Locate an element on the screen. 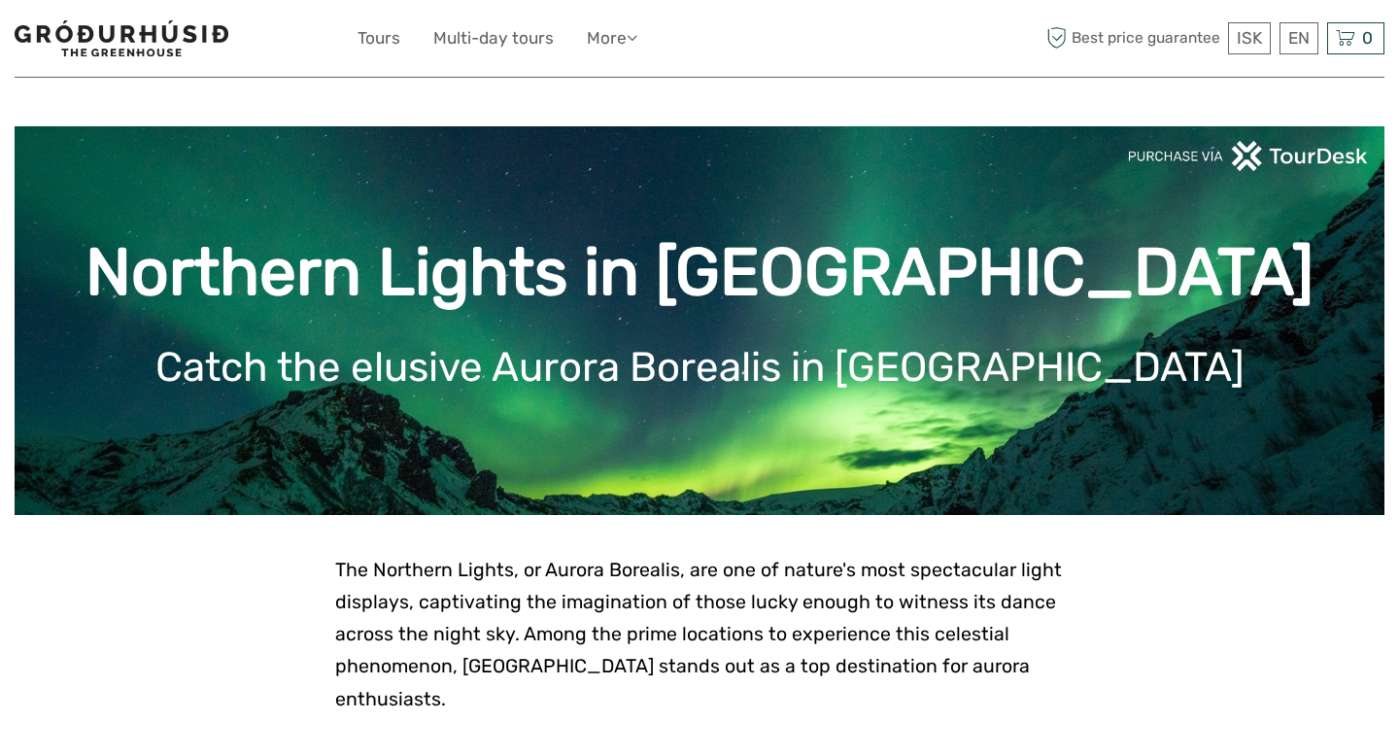 Image resolution: width=1399 pixels, height=756 pixels. a: Tours is located at coordinates (379, 38).